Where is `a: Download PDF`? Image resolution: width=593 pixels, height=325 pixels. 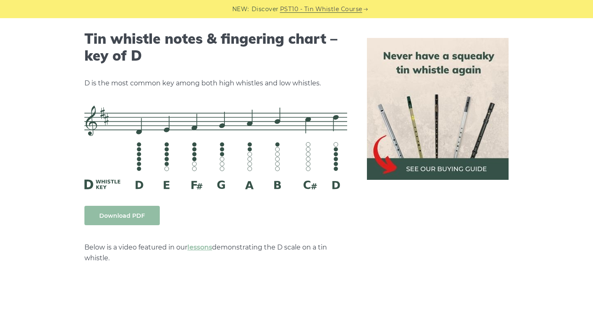 a: Download PDF is located at coordinates (122, 215).